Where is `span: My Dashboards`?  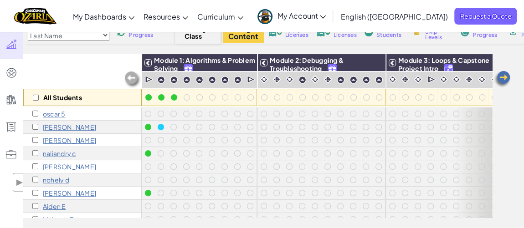
span: My Dashboards is located at coordinates (99, 16).